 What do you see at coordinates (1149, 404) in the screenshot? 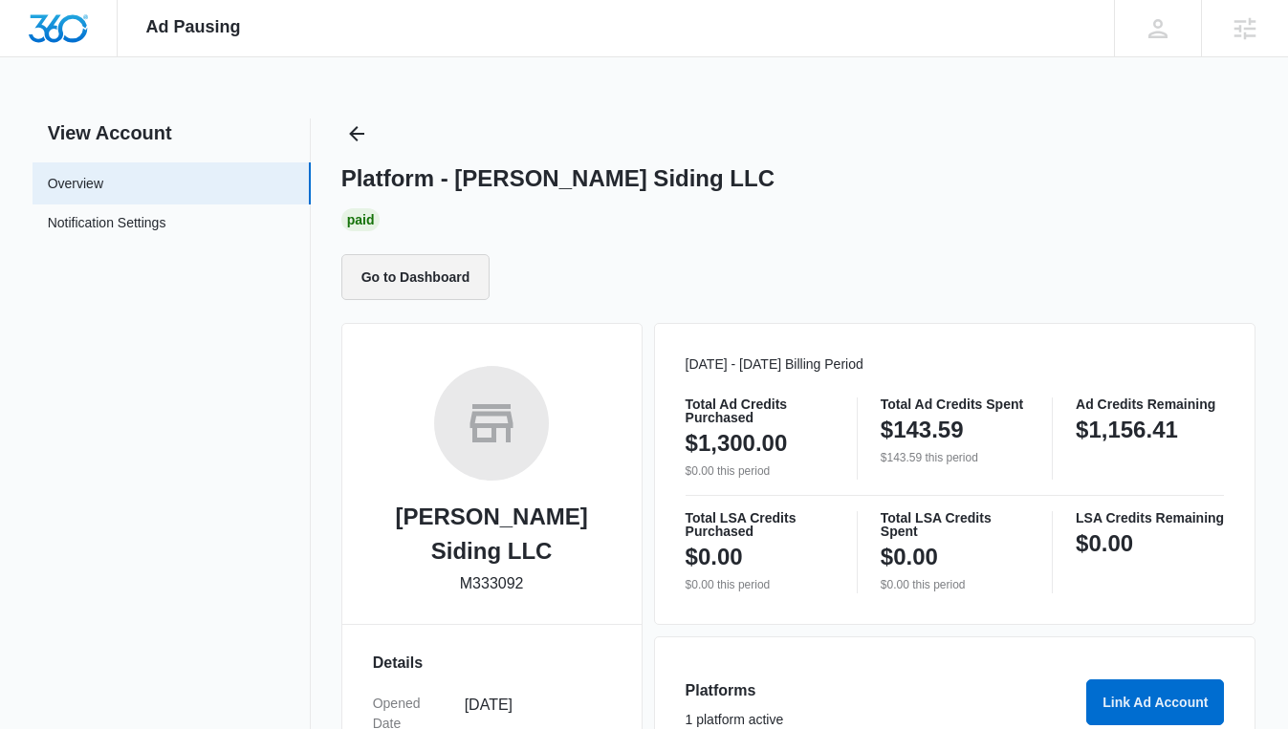
I see `p: Ad Credits Remaining` at bounding box center [1149, 404].